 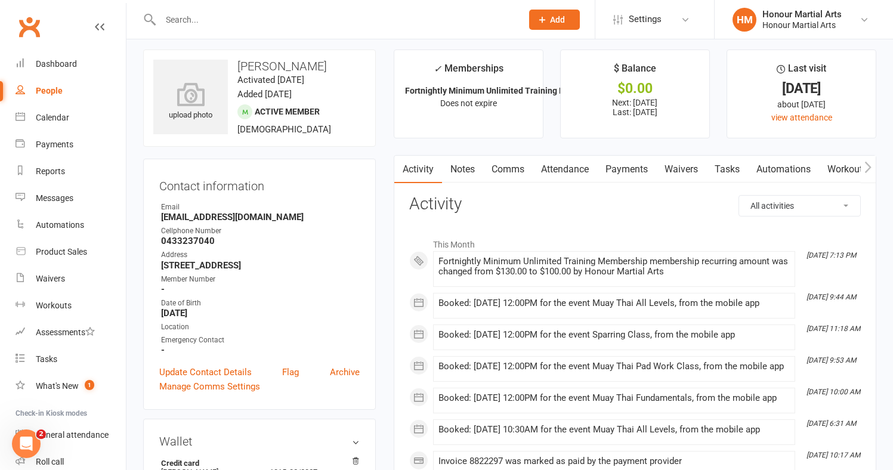 What do you see at coordinates (635, 88) in the screenshot?
I see `div: $0.00` at bounding box center [635, 88].